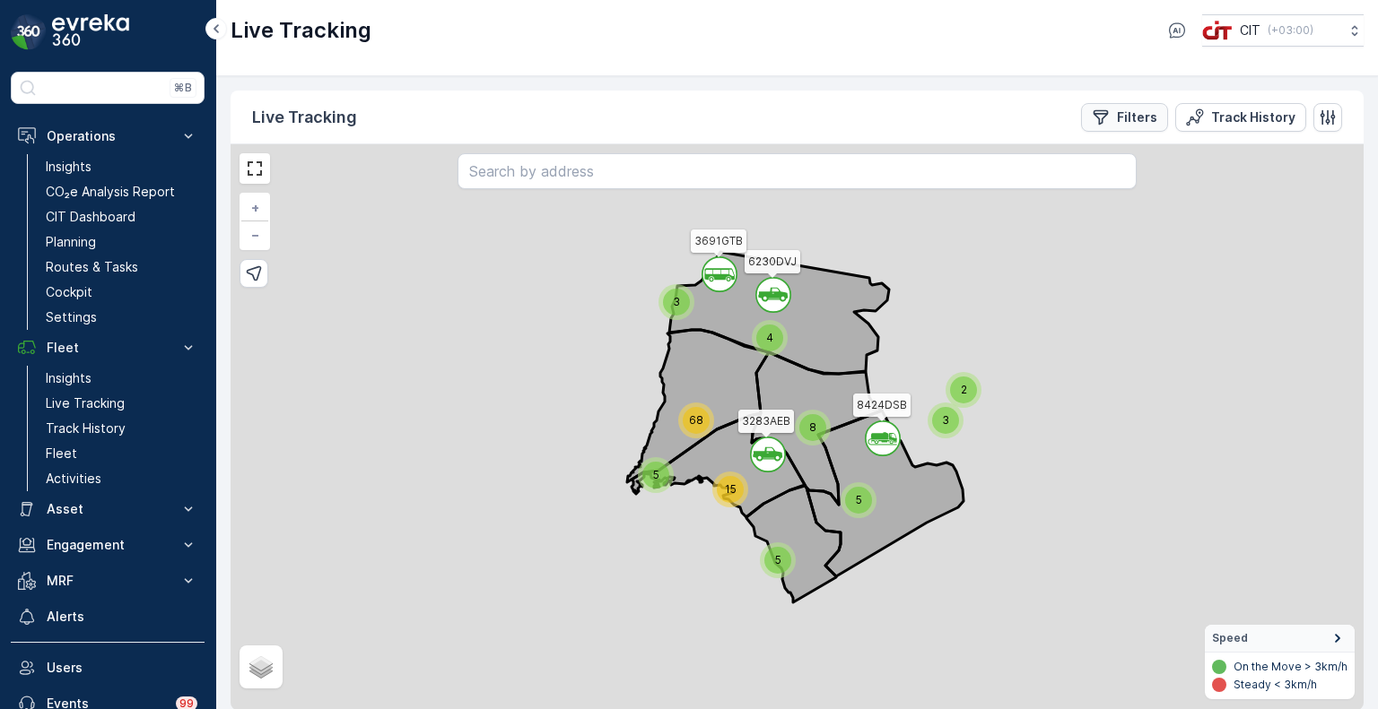  I want to click on span: 15, so click(730, 489).